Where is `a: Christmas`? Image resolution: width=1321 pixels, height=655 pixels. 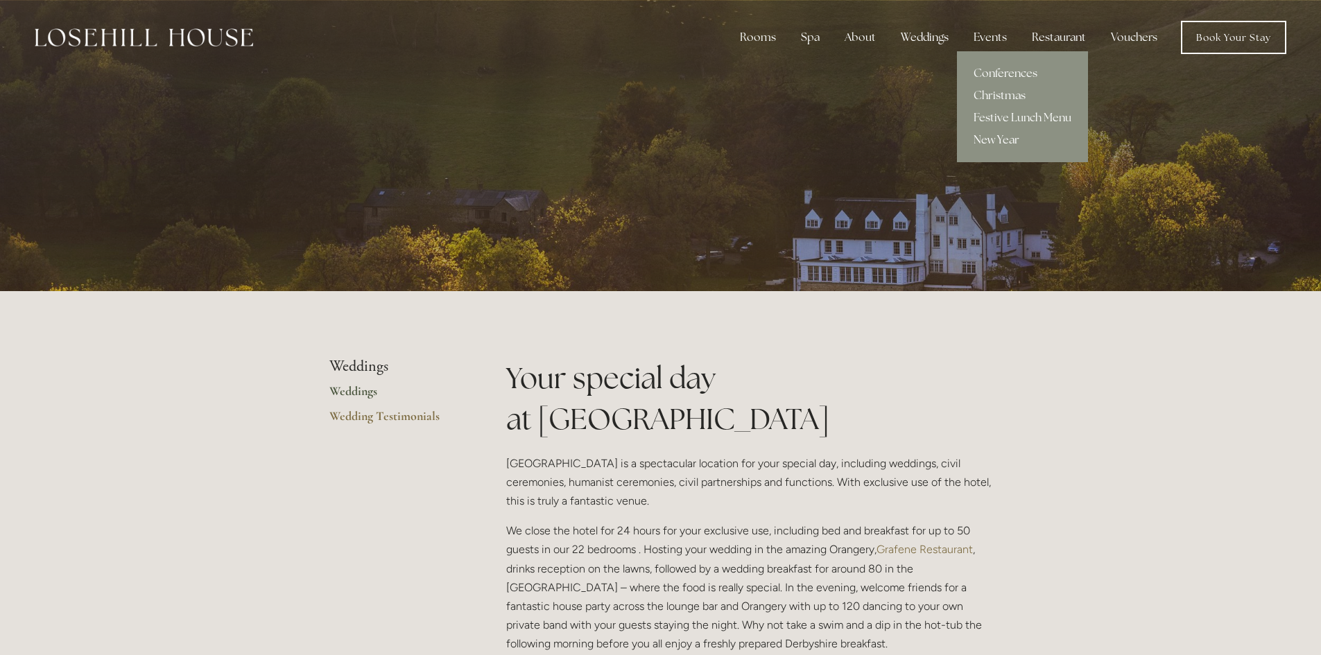 a: Christmas is located at coordinates (1022, 96).